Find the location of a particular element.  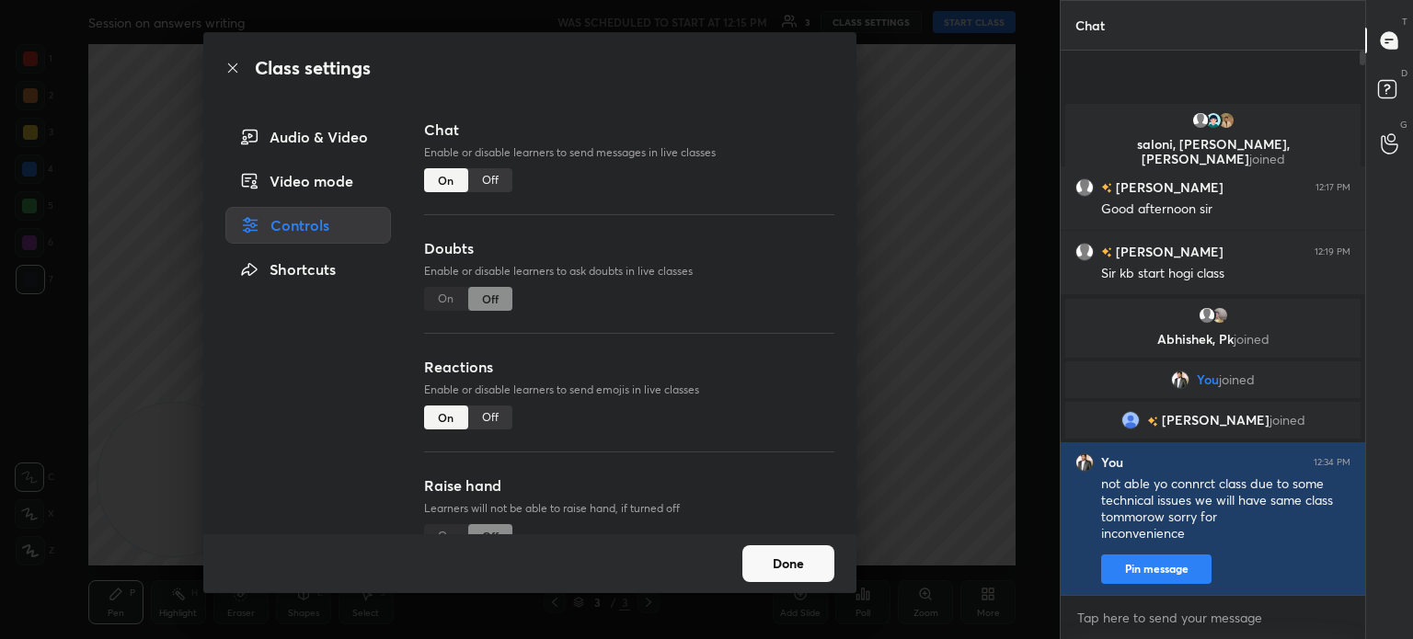

button: Pin message is located at coordinates (1157, 570).